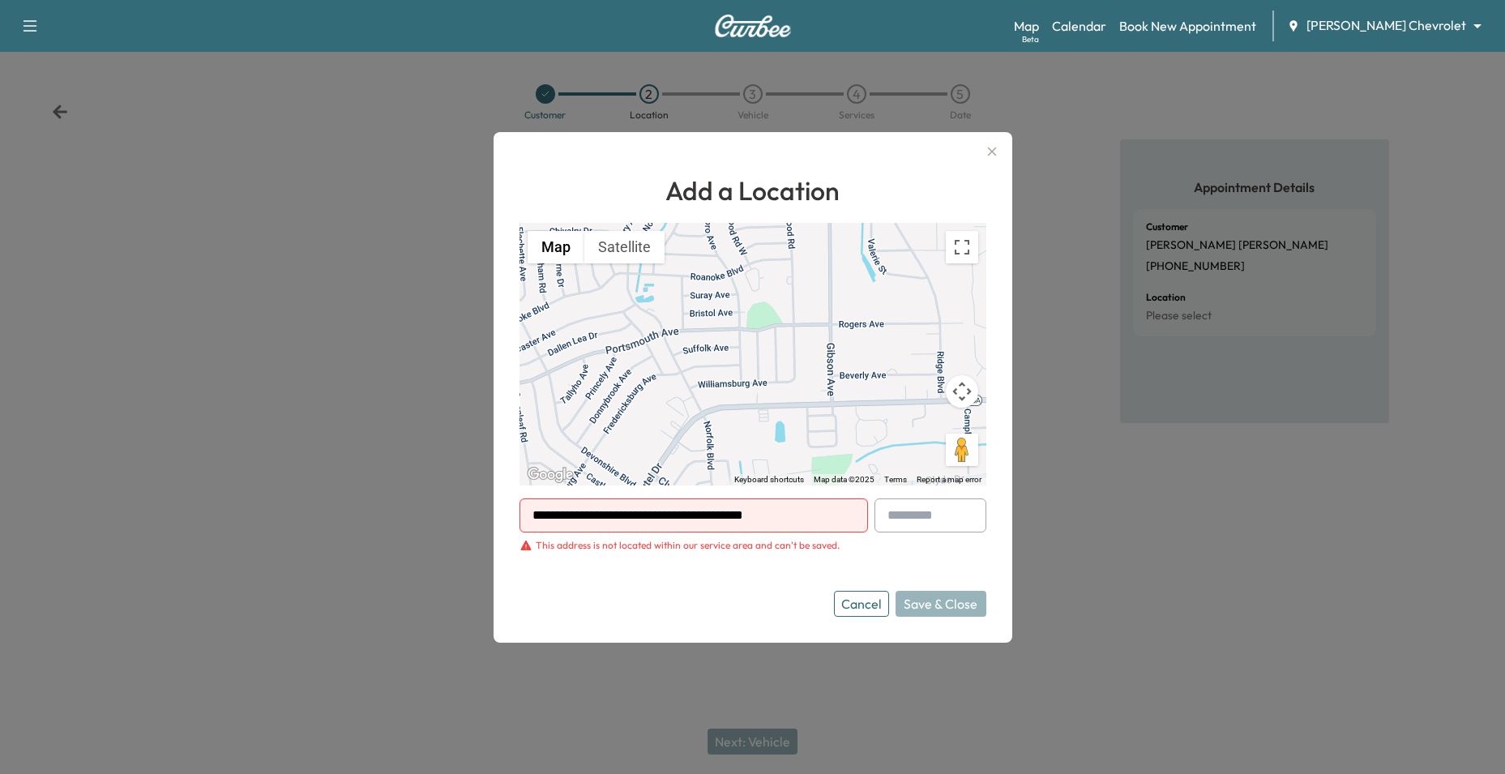 The width and height of the screenshot is (1505, 774). I want to click on button: Drag Pegman onto the map to open Street View, so click(962, 450).